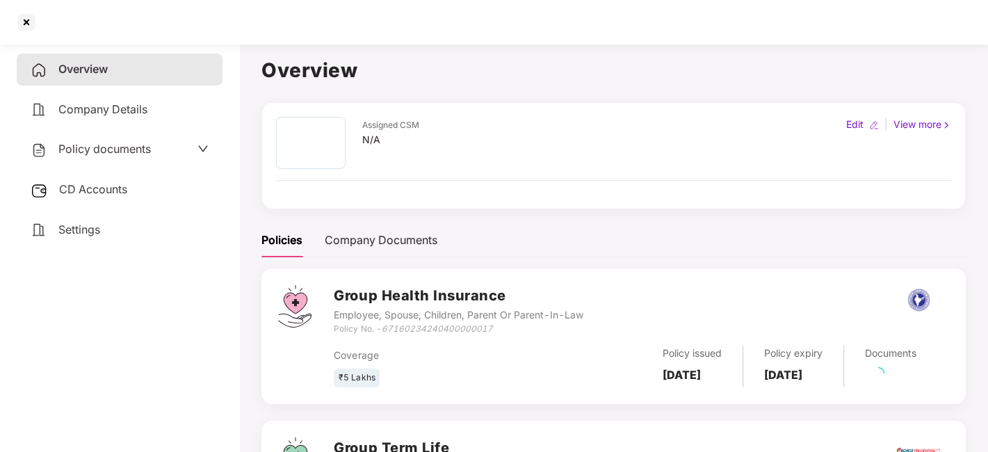  What do you see at coordinates (104, 149) in the screenshot?
I see `span: Policy documents` at bounding box center [104, 149].